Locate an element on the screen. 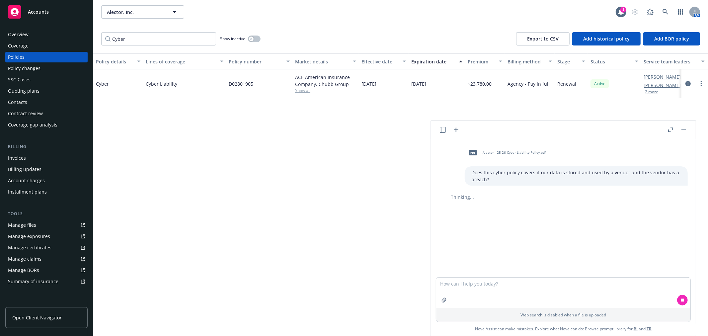 The height and width of the screenshot is (336, 708). span: Export to CSV is located at coordinates (543, 39).